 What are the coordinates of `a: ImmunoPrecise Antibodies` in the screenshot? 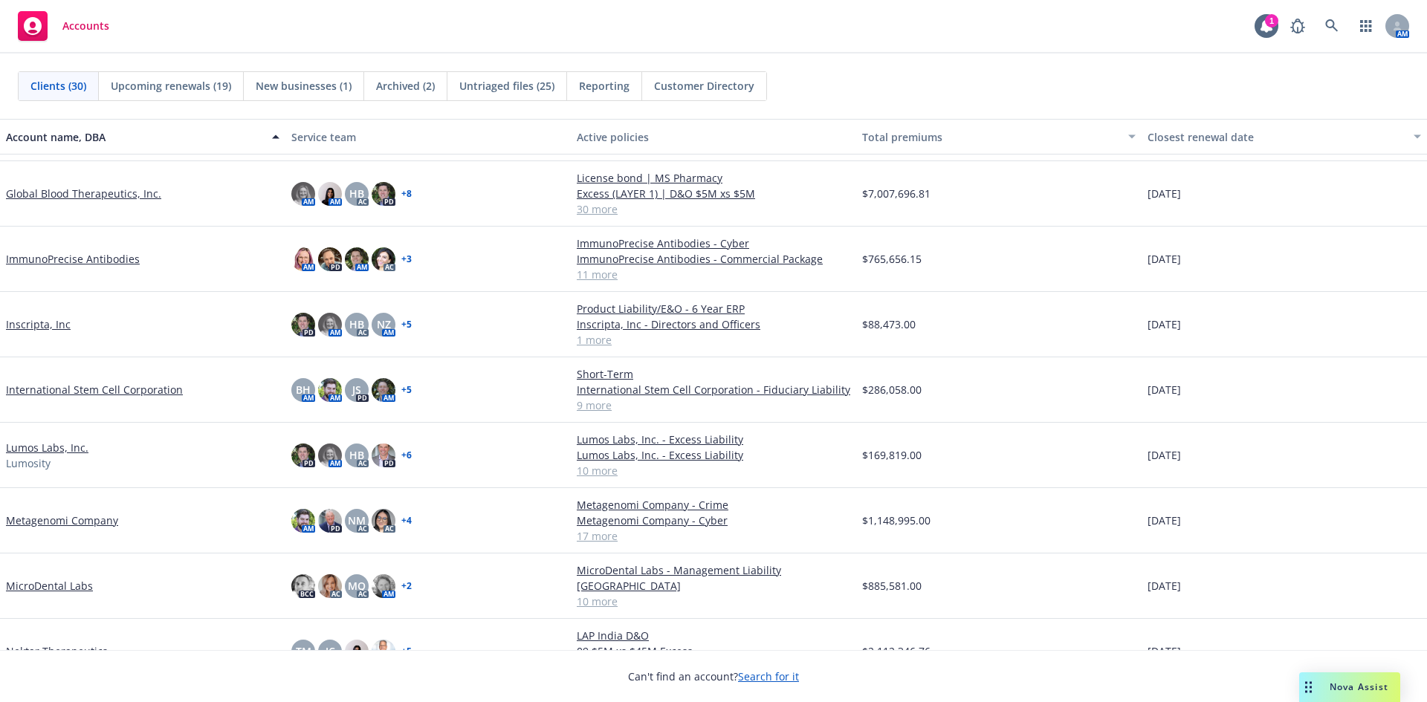 It's located at (73, 259).